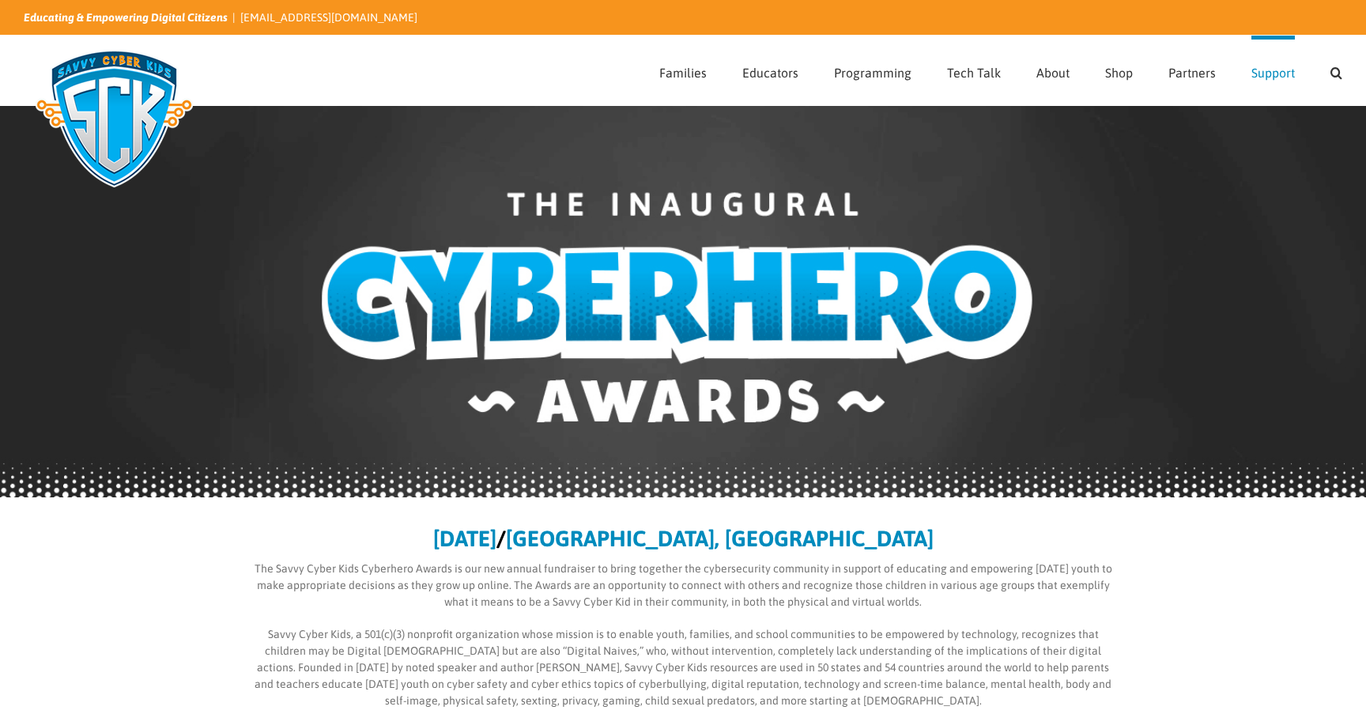 This screenshot has width=1366, height=714. What do you see at coordinates (873, 70) in the screenshot?
I see `a: Programming` at bounding box center [873, 70].